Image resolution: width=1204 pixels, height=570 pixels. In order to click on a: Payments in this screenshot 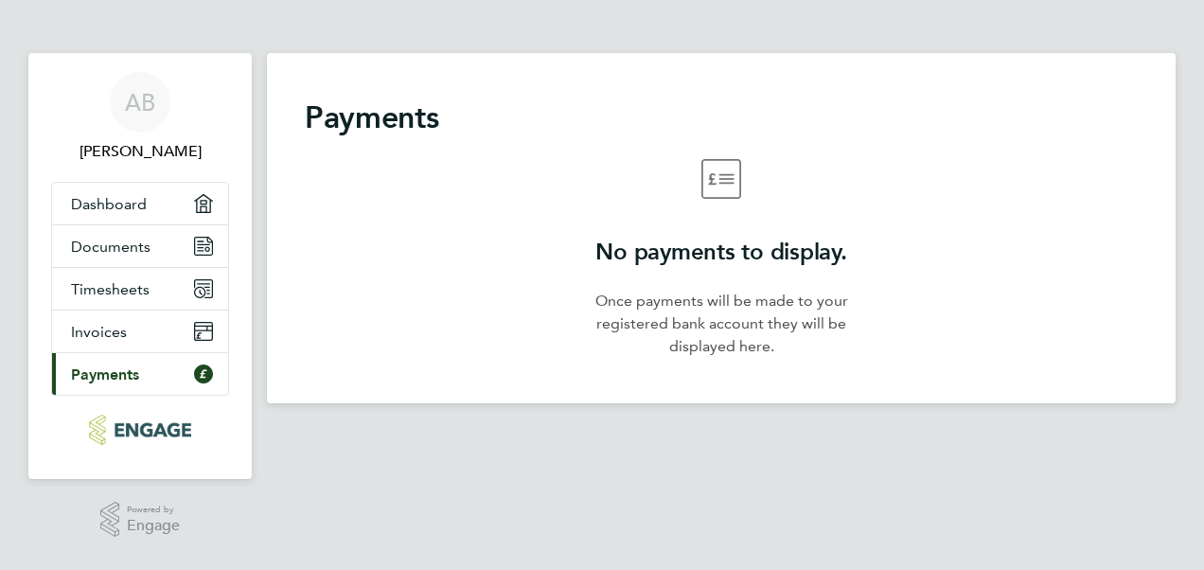, I will do `click(140, 374)`.